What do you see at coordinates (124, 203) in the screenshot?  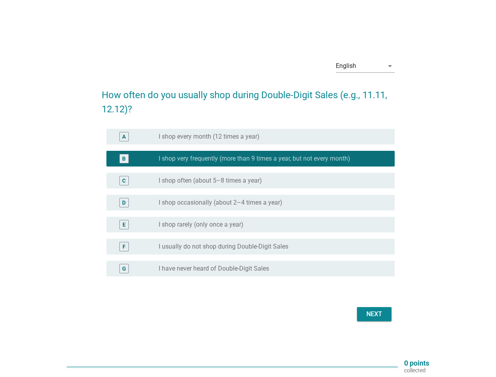 I see `div: D` at bounding box center [124, 203].